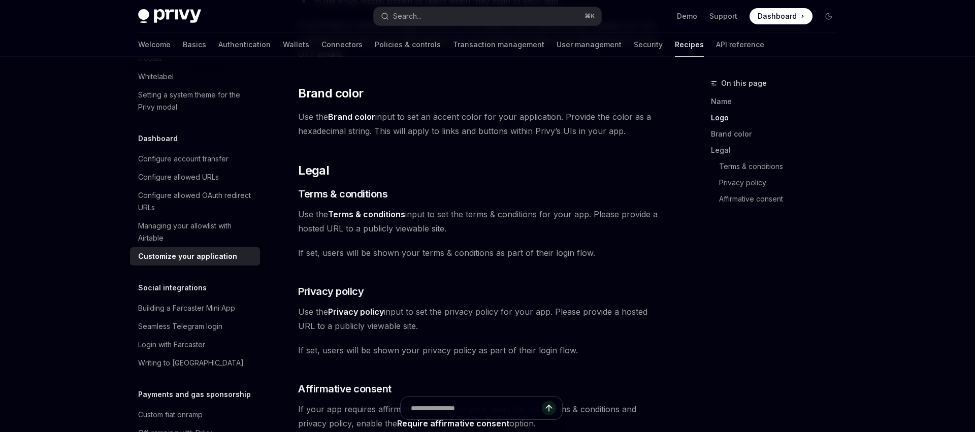 The image size is (975, 432). I want to click on a: Legal, so click(778, 150).